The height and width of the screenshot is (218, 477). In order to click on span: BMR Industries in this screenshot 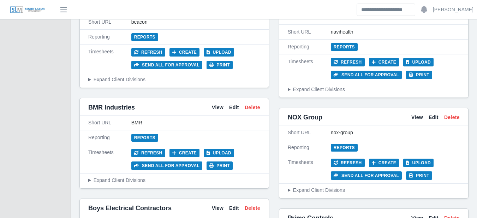, I will do `click(112, 107)`.